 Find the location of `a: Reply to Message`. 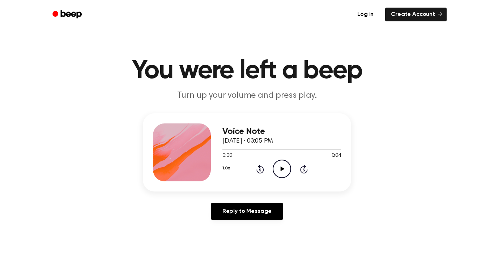

a: Reply to Message is located at coordinates (247, 211).